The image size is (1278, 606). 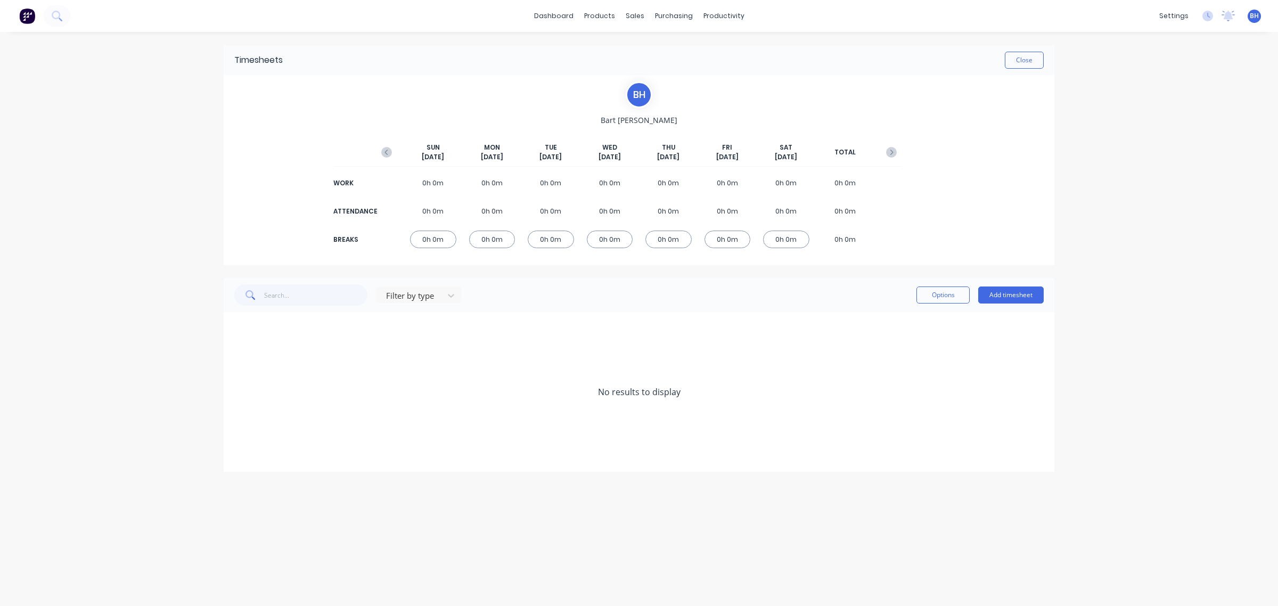 What do you see at coordinates (610, 148) in the screenshot?
I see `span: WED` at bounding box center [610, 148].